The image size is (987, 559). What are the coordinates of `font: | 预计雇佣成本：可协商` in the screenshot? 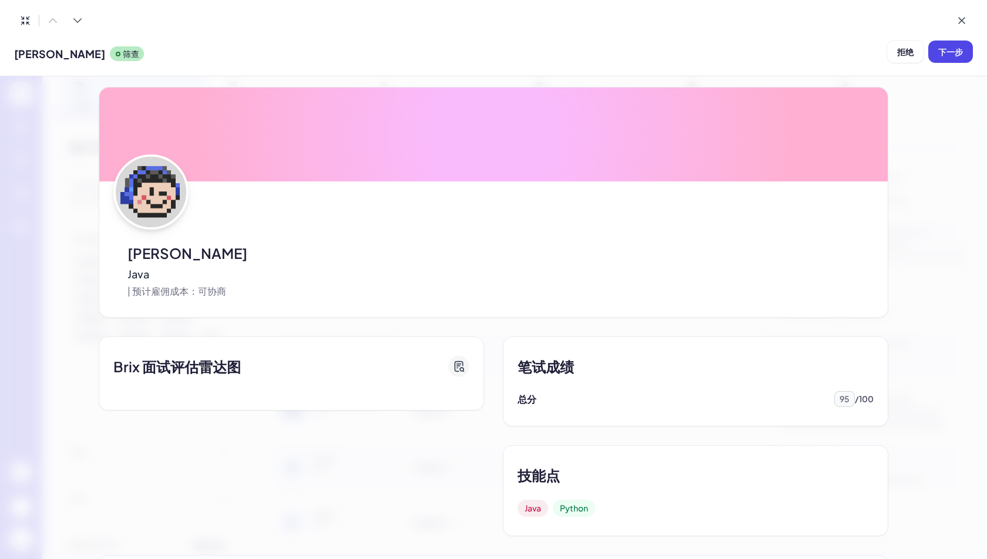 It's located at (177, 291).